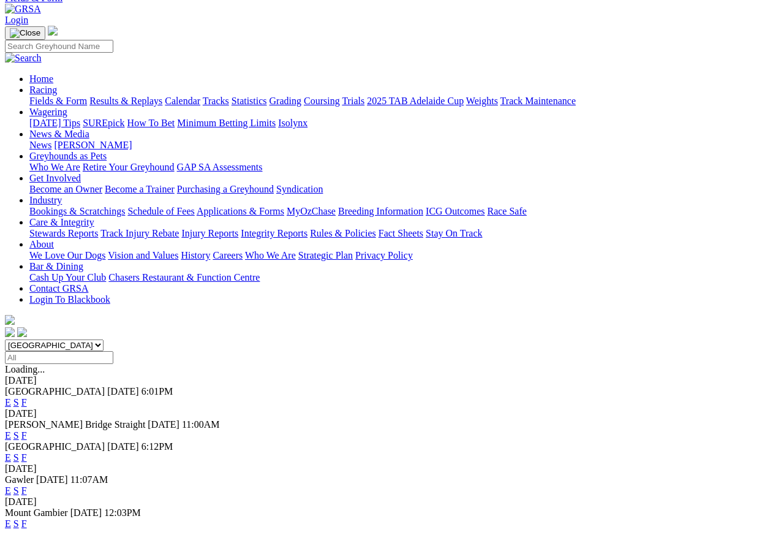 The image size is (784, 535). What do you see at coordinates (404, 189) in the screenshot?
I see `div: Get Involved` at bounding box center [404, 189].